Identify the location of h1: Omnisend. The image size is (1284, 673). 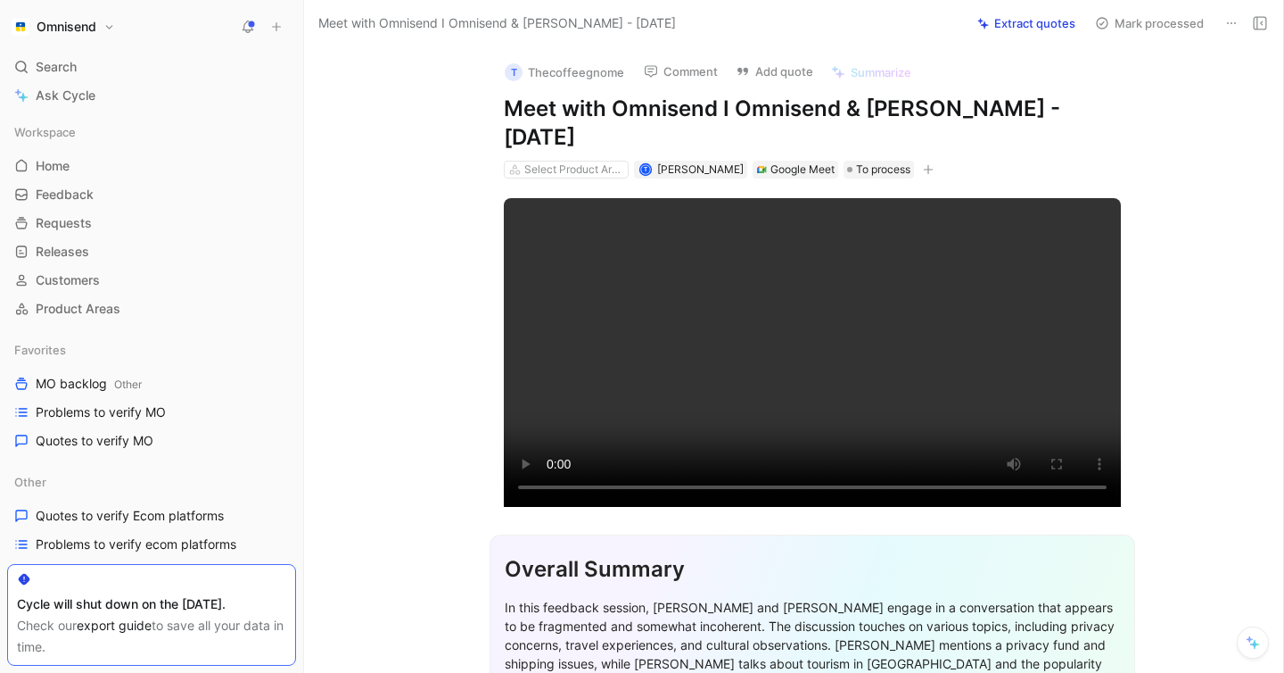
(66, 27).